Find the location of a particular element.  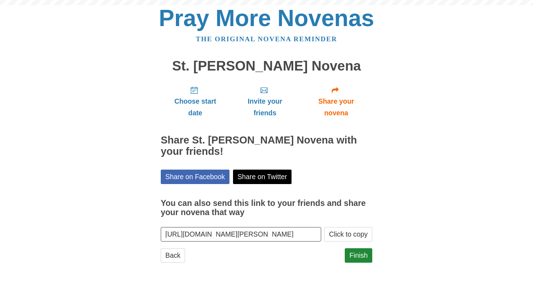

h3: You can also send this link to your friends and share your novena that way is located at coordinates (267, 208).